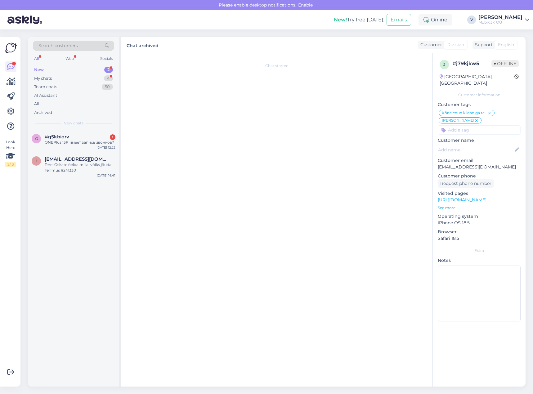 The width and height of the screenshot is (533, 394). I want to click on input: Add a tag, so click(479, 130).